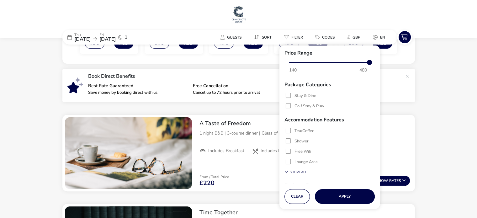  What do you see at coordinates (297, 196) in the screenshot?
I see `button: Clear` at bounding box center [297, 196].